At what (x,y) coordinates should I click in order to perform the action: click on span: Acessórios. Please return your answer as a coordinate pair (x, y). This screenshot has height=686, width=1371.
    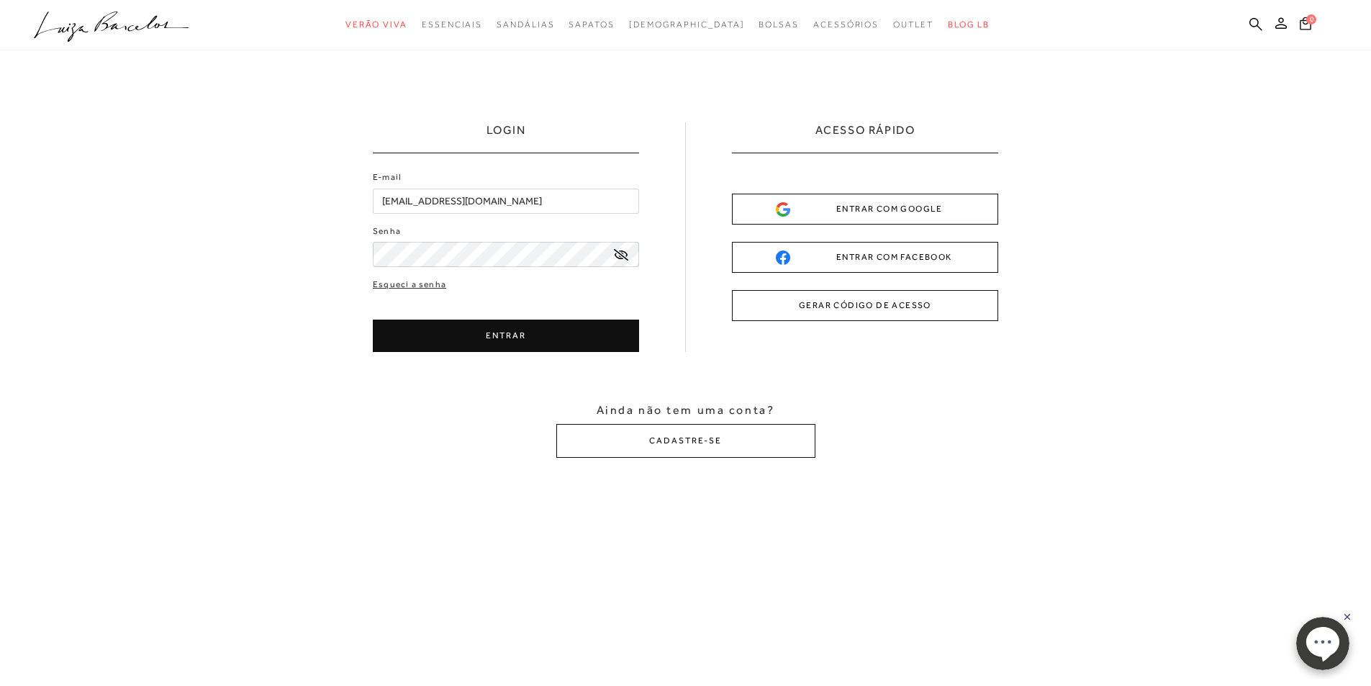
    Looking at the image, I should click on (846, 24).